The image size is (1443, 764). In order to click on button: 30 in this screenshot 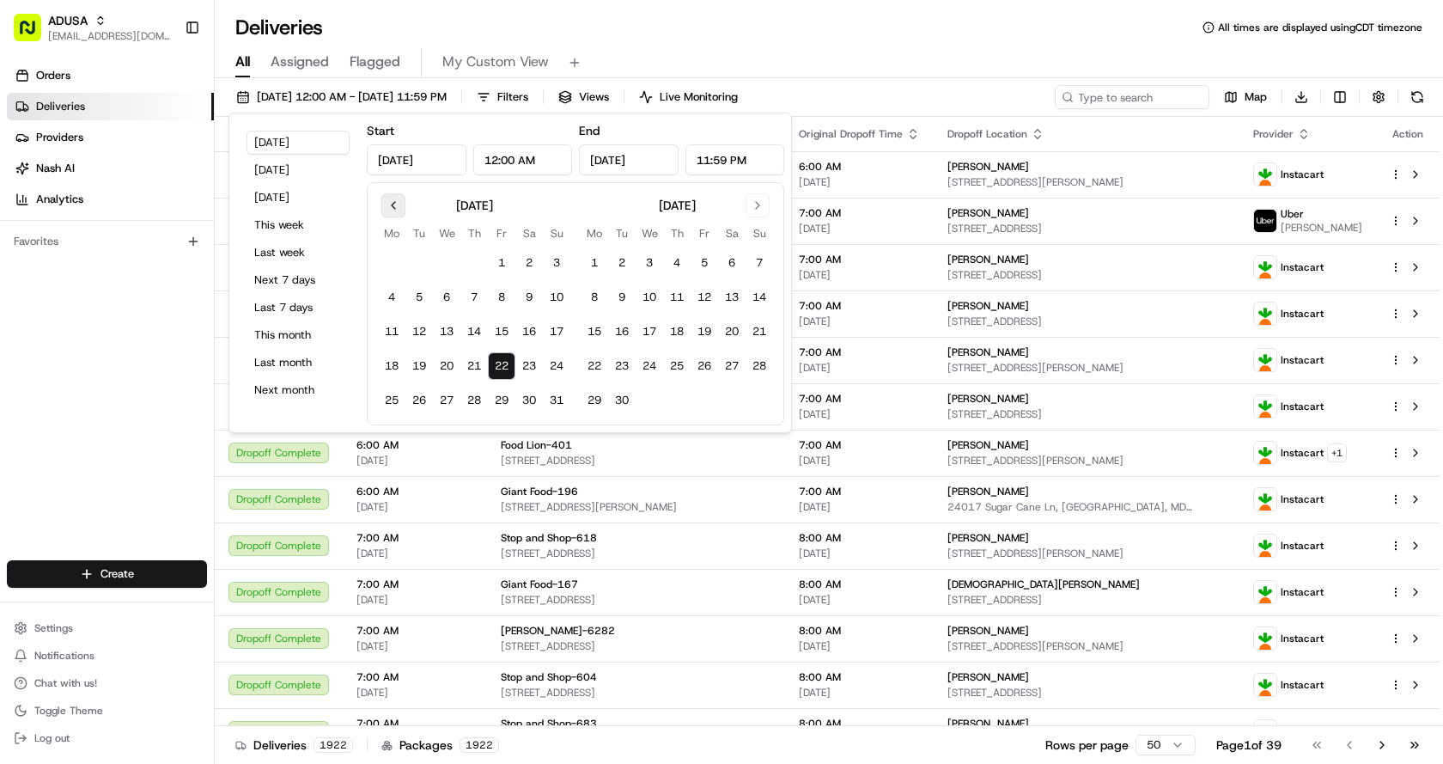, I will do `click(529, 400)`.